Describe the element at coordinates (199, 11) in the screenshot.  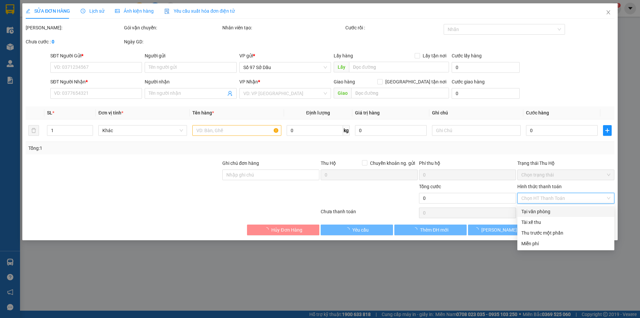
I see `span: Yêu cầu xuất hóa đơn điện tử` at that location.